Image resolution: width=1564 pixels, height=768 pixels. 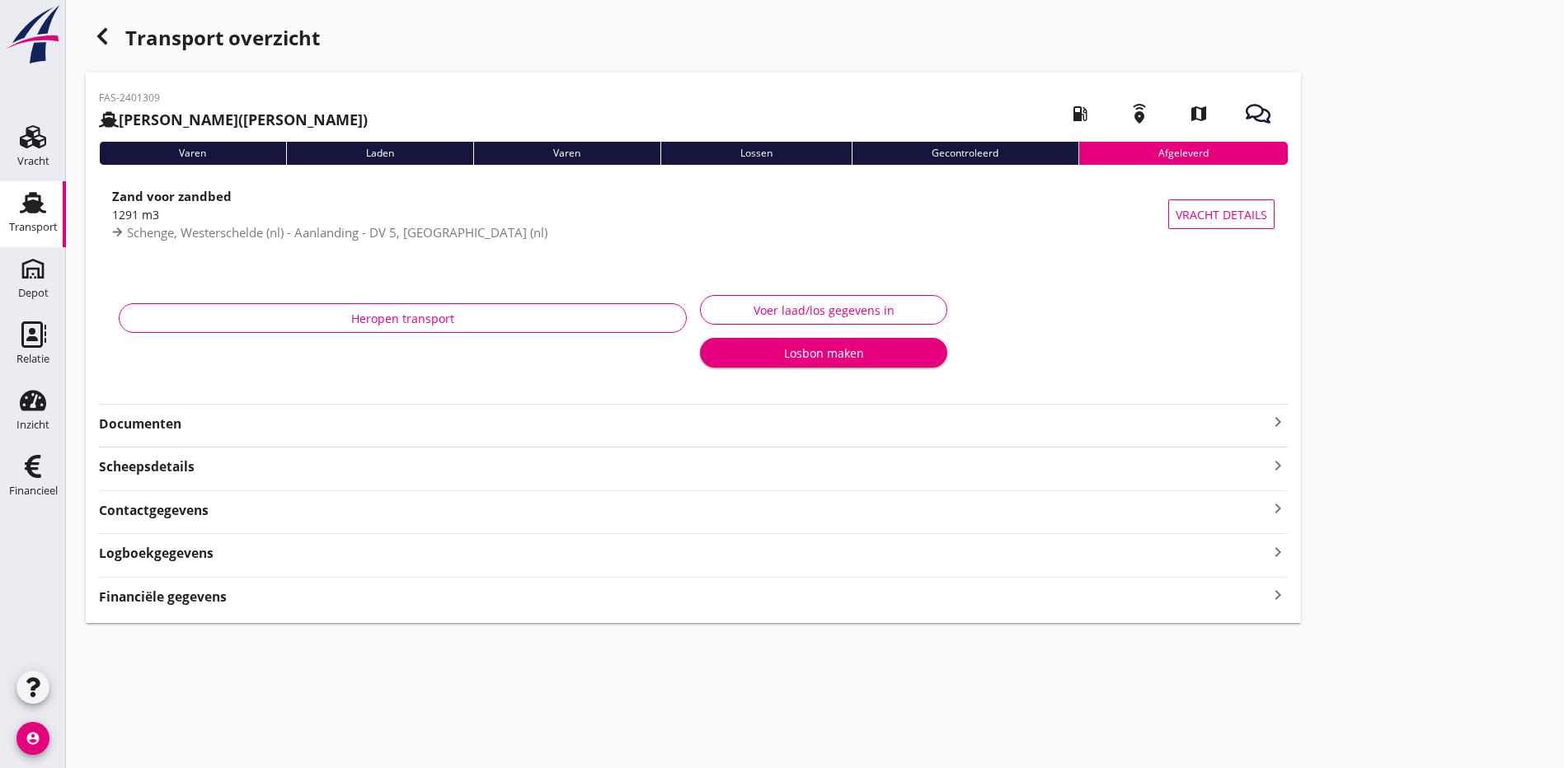 I want to click on div: 1291 m3, so click(x=640, y=214).